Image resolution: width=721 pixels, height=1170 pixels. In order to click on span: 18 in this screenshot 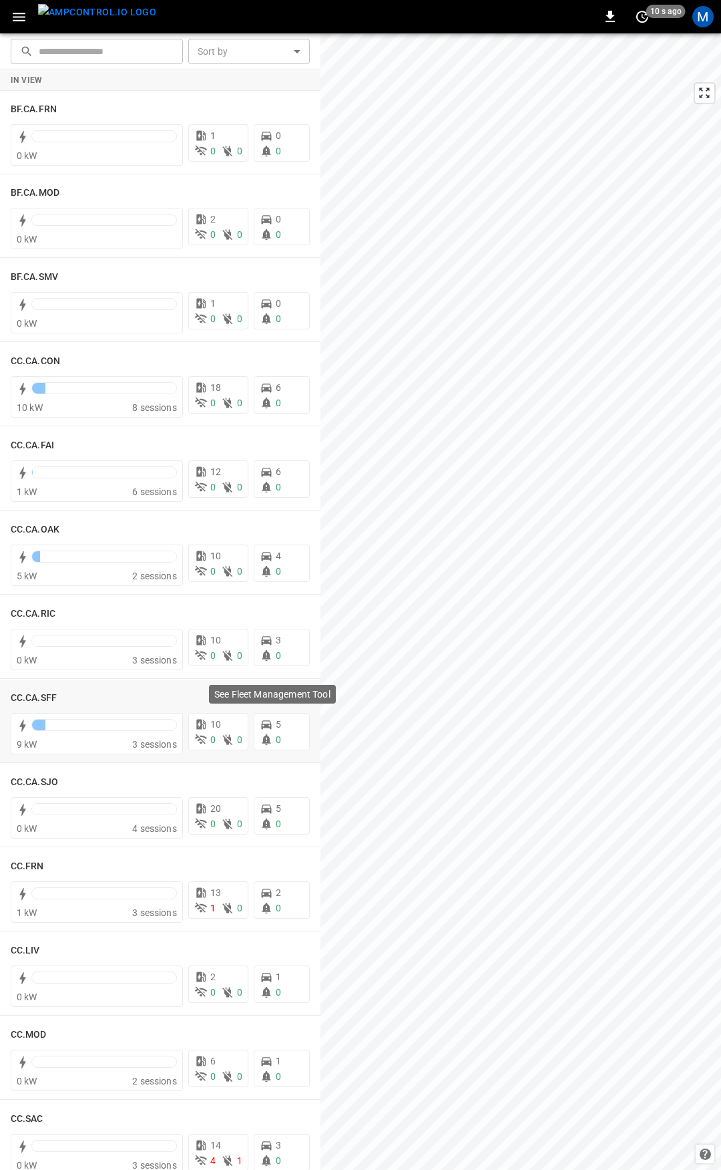, I will do `click(216, 387)`.